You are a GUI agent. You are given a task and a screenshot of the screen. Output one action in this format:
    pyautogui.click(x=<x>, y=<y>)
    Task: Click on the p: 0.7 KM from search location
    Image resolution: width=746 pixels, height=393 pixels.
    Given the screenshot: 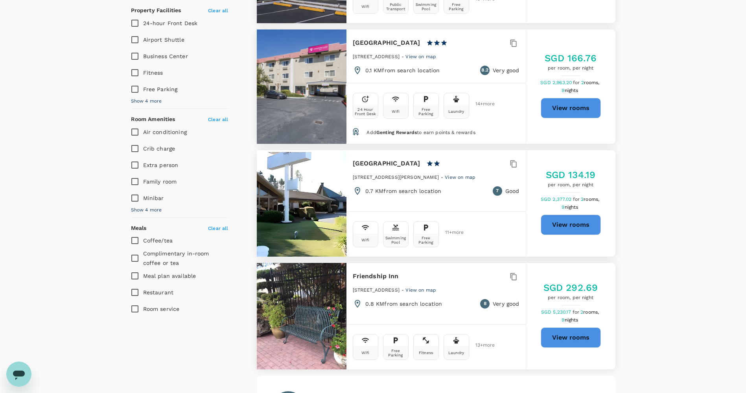 What is the action you would take?
    pyautogui.click(x=404, y=191)
    